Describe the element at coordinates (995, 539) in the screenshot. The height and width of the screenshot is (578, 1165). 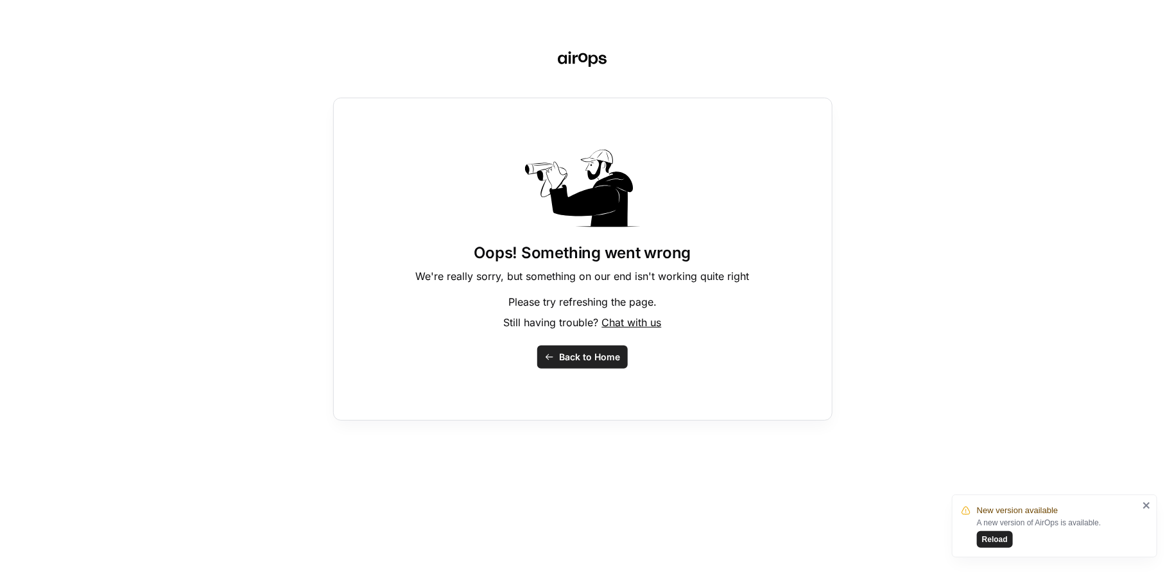
I see `button: Reload` at that location.